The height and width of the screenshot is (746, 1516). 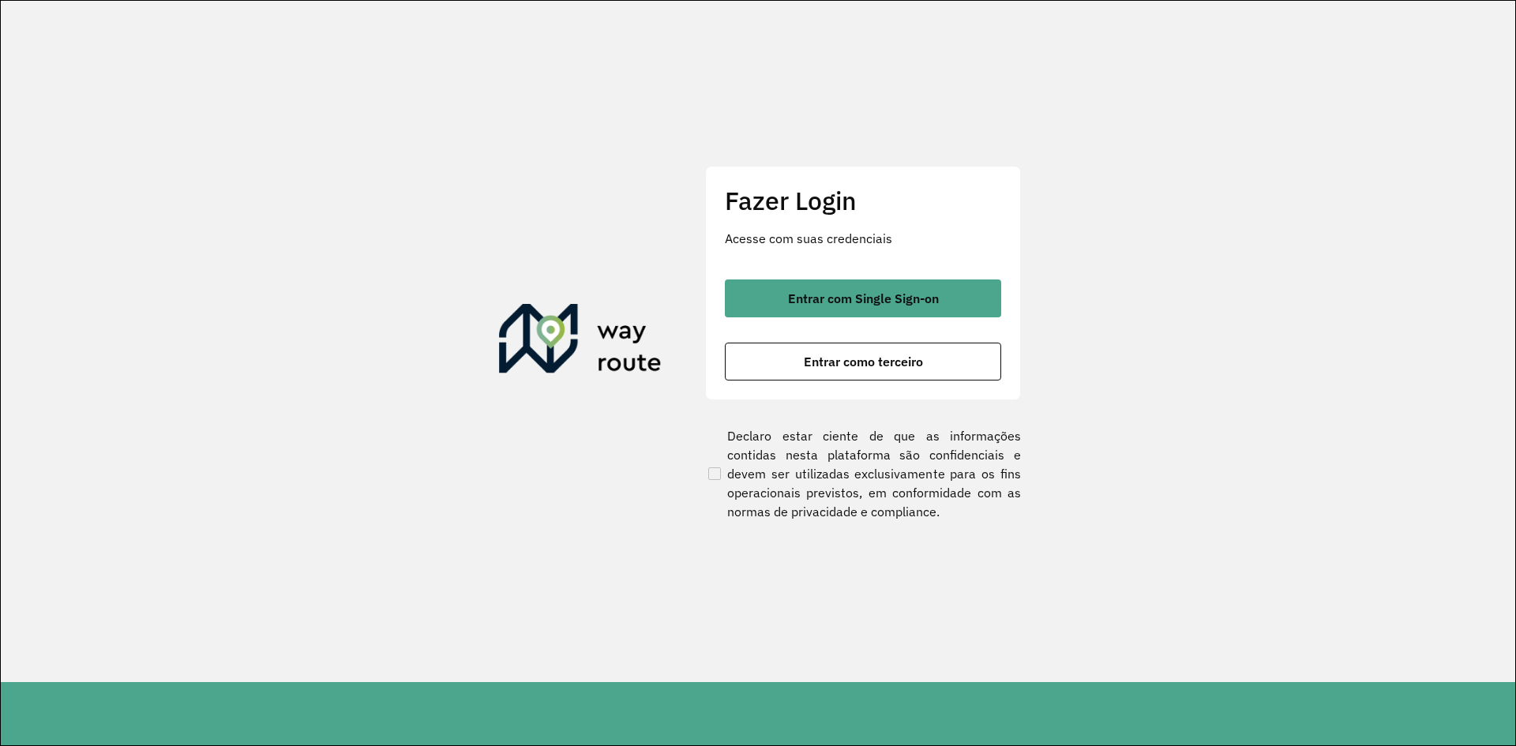 I want to click on span: Entrar com Single Sign-on, so click(x=863, y=298).